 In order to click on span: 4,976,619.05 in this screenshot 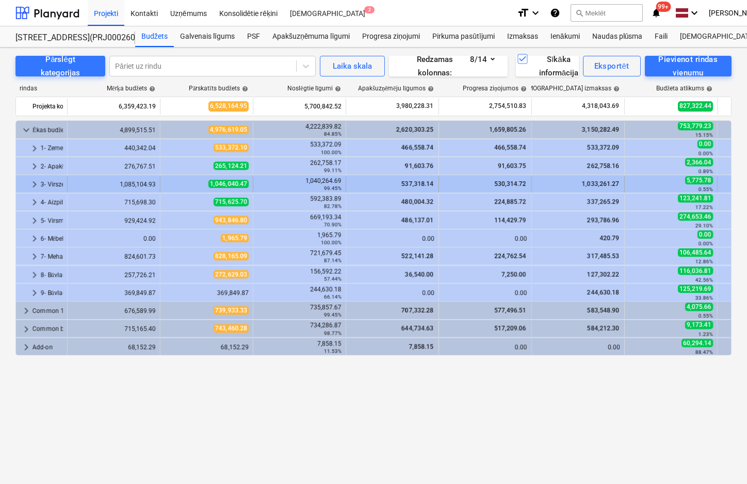, I will do `click(229, 130)`.